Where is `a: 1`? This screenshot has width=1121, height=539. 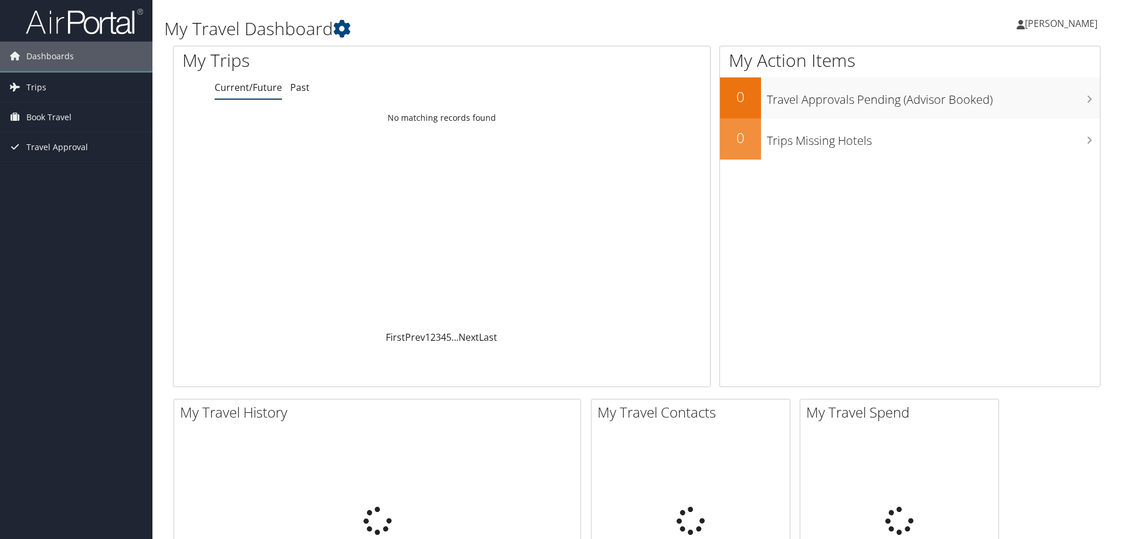 a: 1 is located at coordinates (427, 337).